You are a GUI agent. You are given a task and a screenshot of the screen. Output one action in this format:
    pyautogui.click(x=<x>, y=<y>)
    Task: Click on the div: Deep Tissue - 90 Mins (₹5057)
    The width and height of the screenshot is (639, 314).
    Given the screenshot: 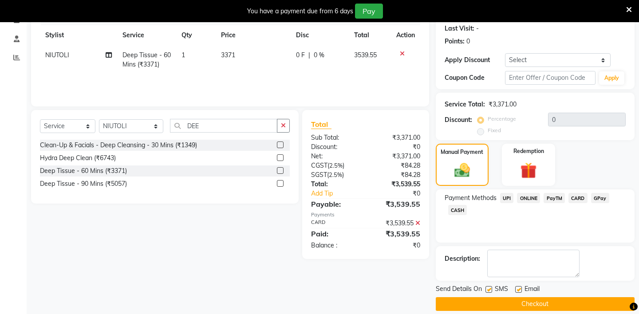 What is the action you would take?
    pyautogui.click(x=83, y=184)
    